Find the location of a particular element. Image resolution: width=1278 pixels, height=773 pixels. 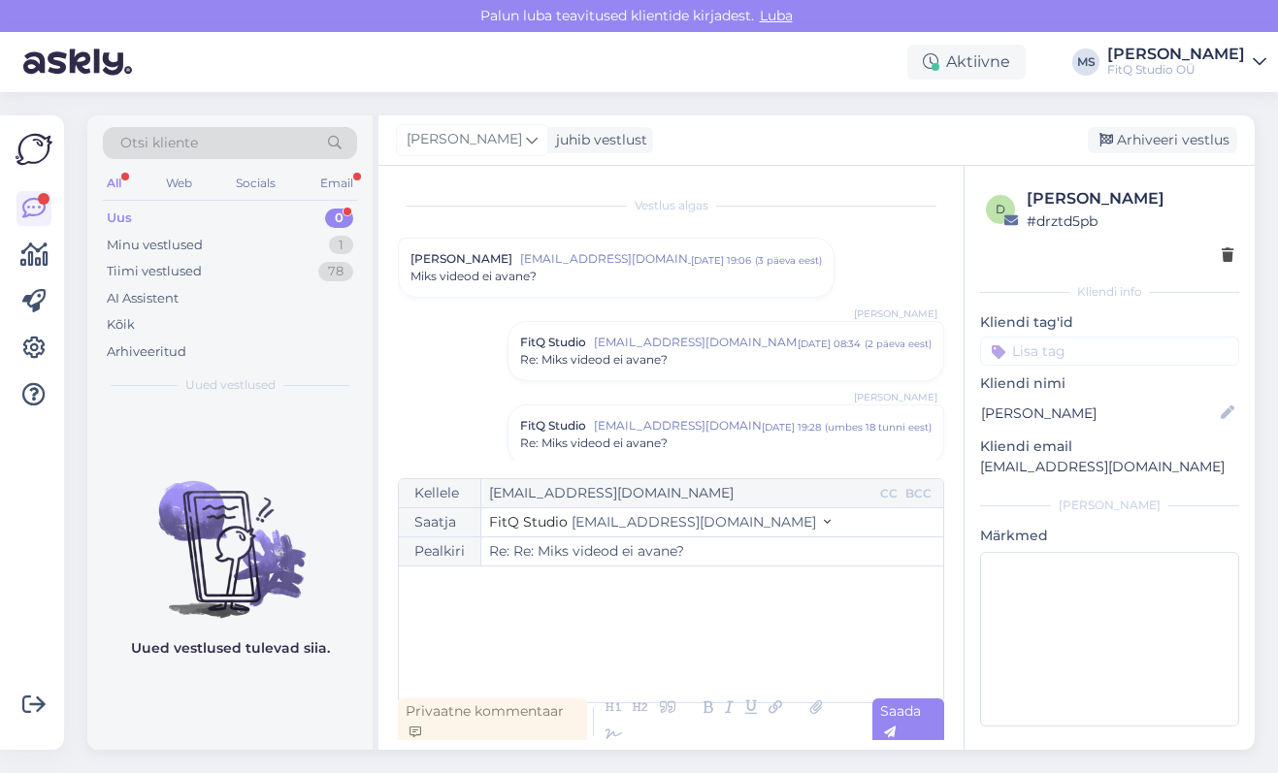

input: Lisa tag is located at coordinates (1109, 351).